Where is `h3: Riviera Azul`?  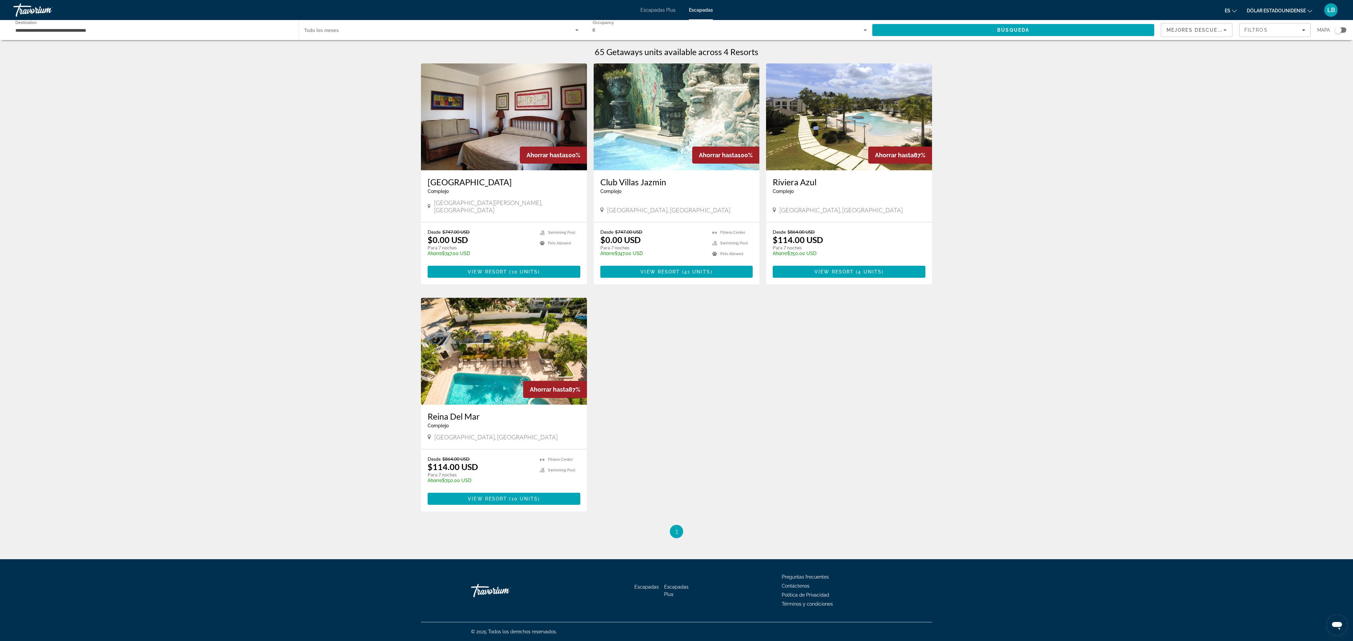 h3: Riviera Azul is located at coordinates (849, 182).